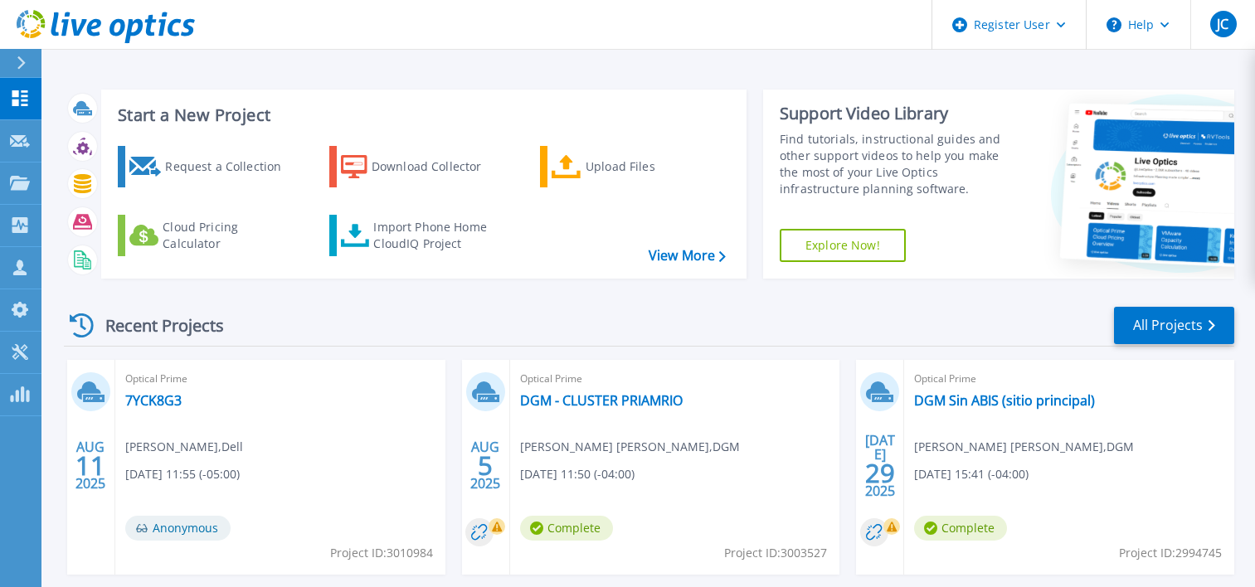  I want to click on a: 7YCK8G3, so click(153, 401).